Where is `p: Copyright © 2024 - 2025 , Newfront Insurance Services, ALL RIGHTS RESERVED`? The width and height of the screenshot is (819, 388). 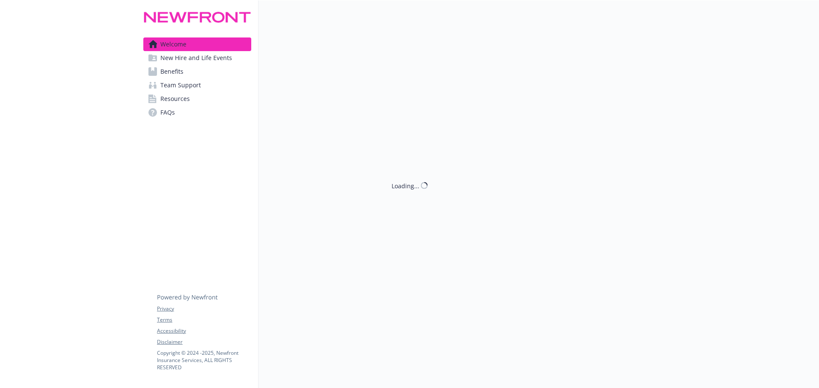
p: Copyright © 2024 - 2025 , Newfront Insurance Services, ALL RIGHTS RESERVED is located at coordinates (204, 360).